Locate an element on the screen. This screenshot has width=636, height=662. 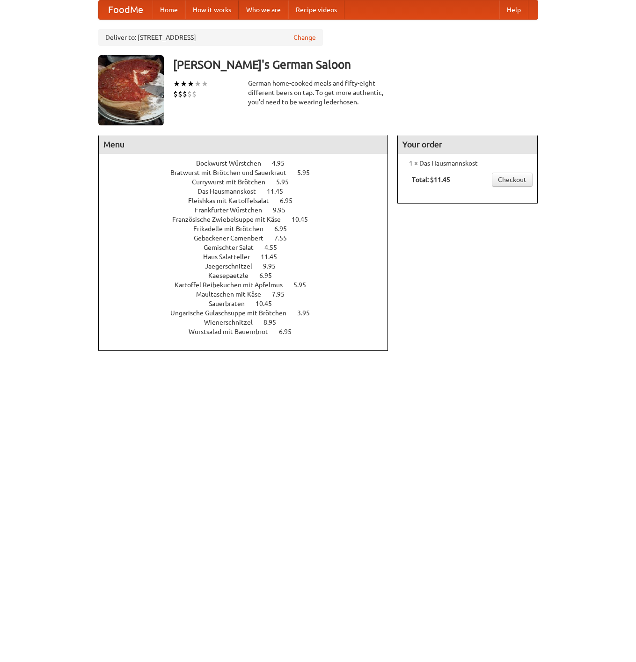
span: Das Hausmannskost is located at coordinates (231, 191).